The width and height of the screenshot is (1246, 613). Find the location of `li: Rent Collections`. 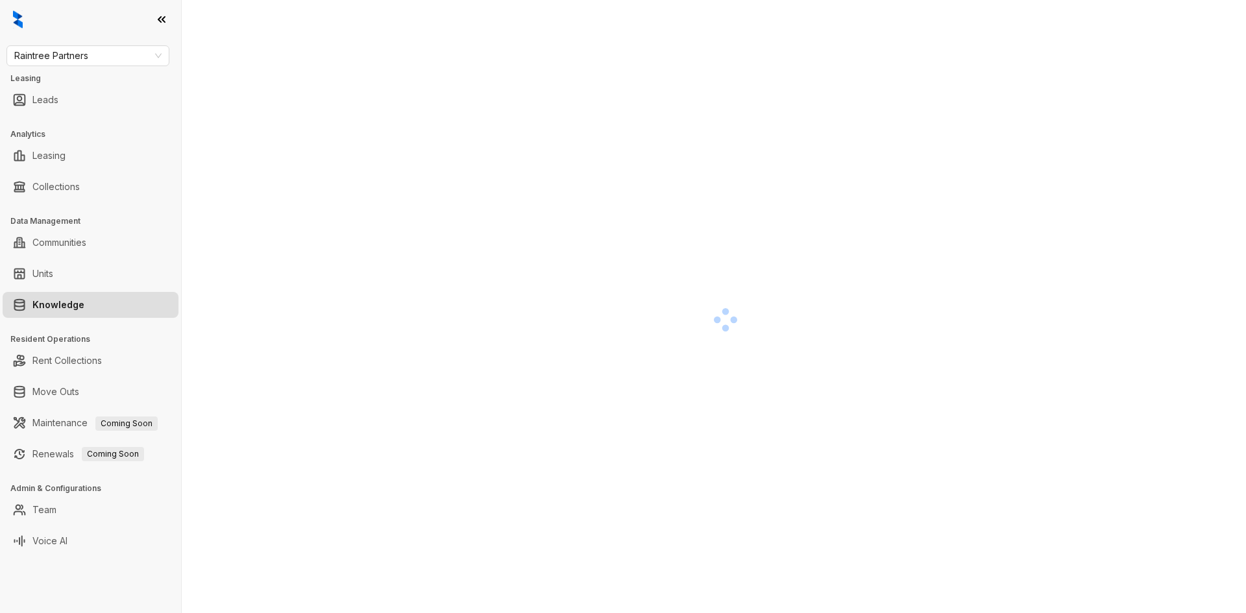

li: Rent Collections is located at coordinates (90, 361).